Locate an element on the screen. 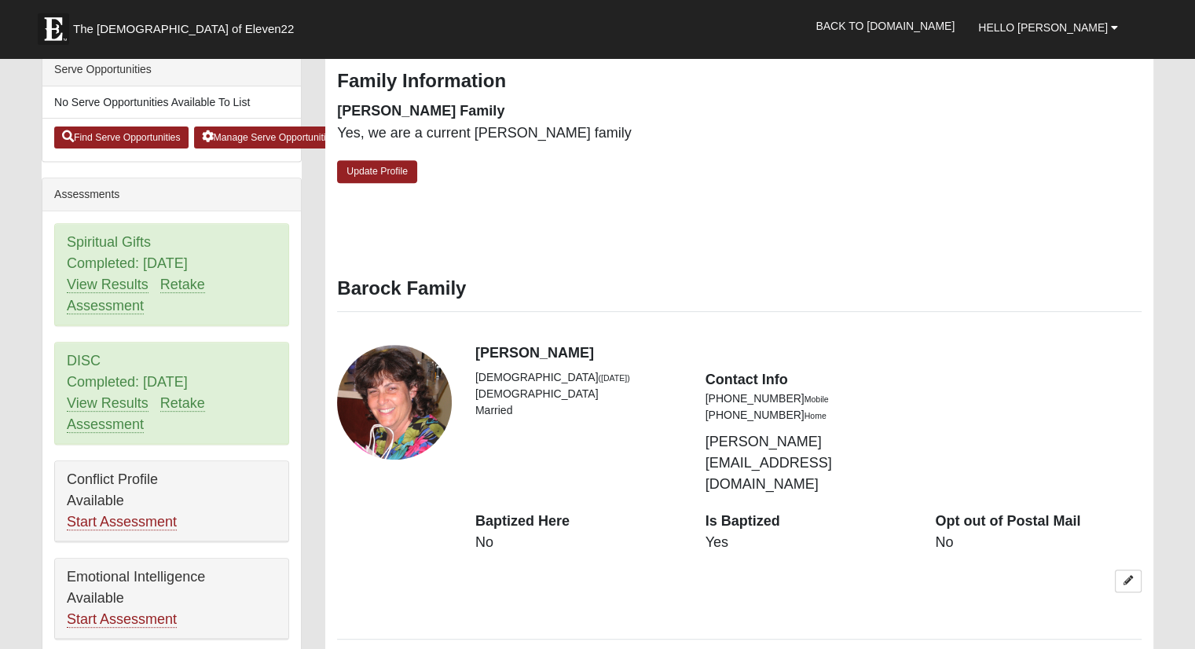 Image resolution: width=1195 pixels, height=649 pixels. div: Emotional Intelligence Available is located at coordinates (171, 599).